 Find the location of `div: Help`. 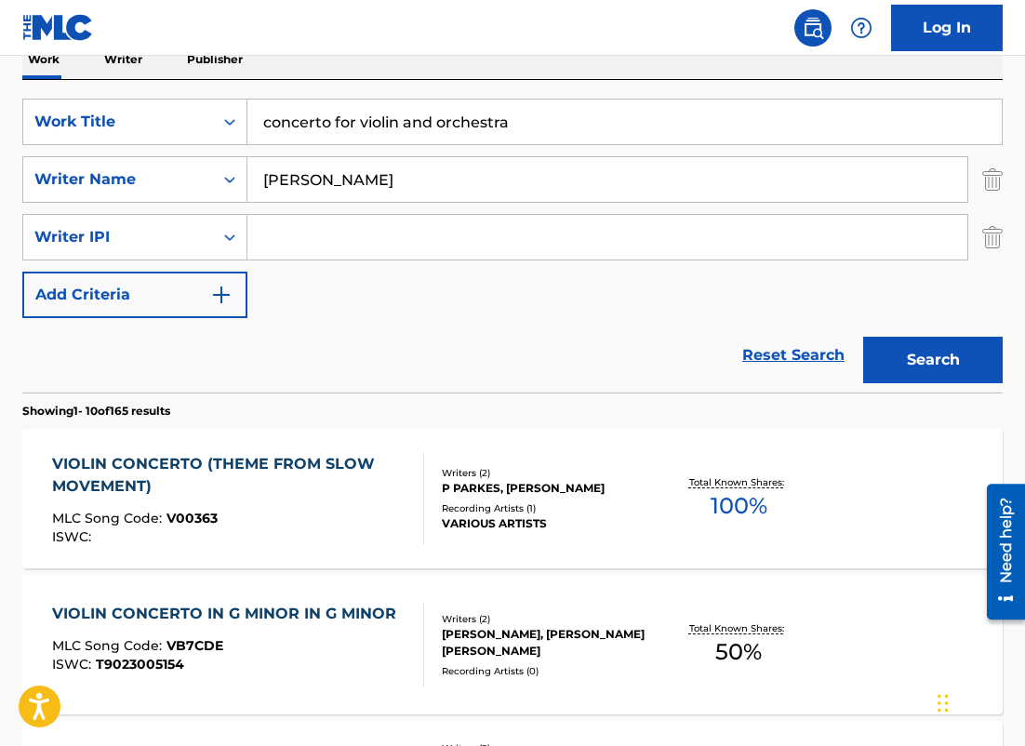

div: Help is located at coordinates (861, 28).